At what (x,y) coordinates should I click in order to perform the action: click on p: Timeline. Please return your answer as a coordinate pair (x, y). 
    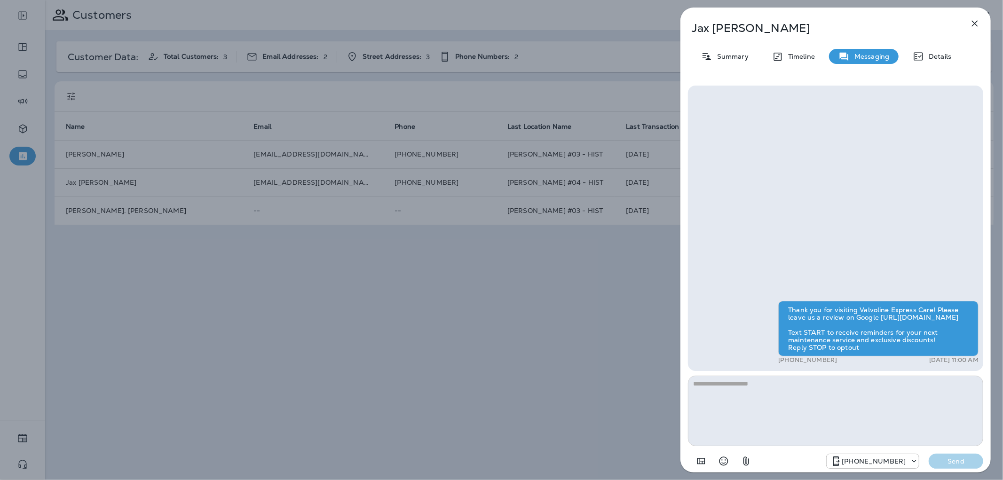
    Looking at the image, I should click on (799, 56).